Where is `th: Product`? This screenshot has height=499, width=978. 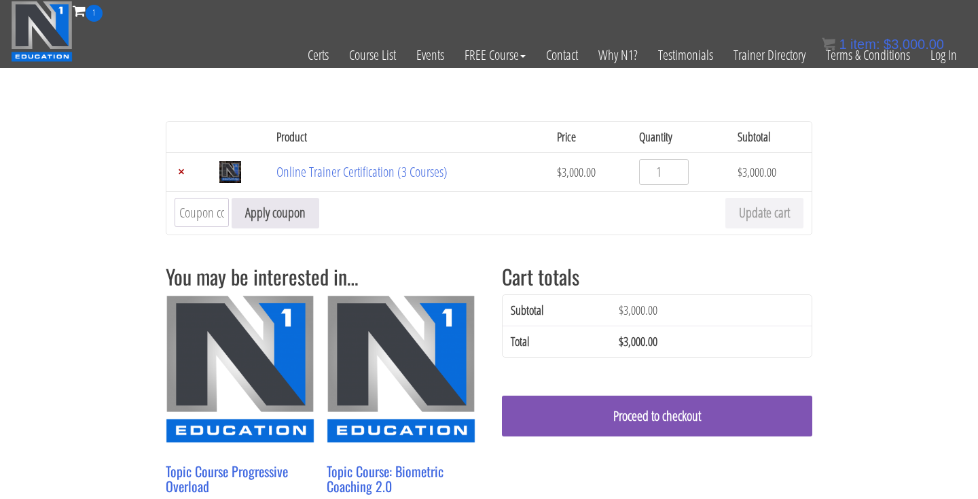 th: Product is located at coordinates (408, 137).